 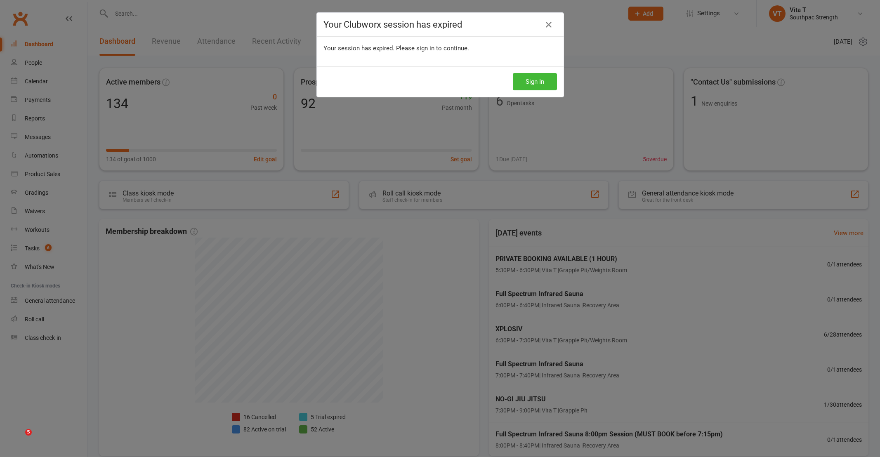 What do you see at coordinates (440, 24) in the screenshot?
I see `h4: Your Clubworx session has expired` at bounding box center [440, 24].